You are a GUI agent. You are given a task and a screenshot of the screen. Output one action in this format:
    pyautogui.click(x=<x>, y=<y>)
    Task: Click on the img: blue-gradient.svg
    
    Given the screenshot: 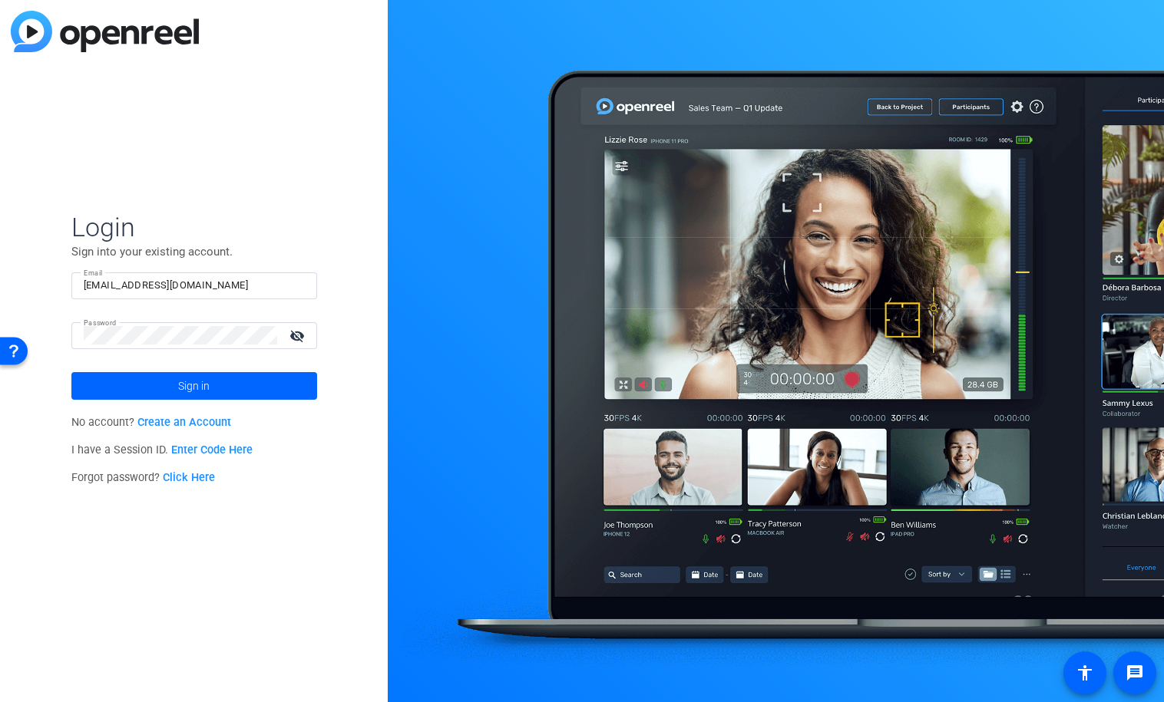 What is the action you would take?
    pyautogui.click(x=104, y=31)
    